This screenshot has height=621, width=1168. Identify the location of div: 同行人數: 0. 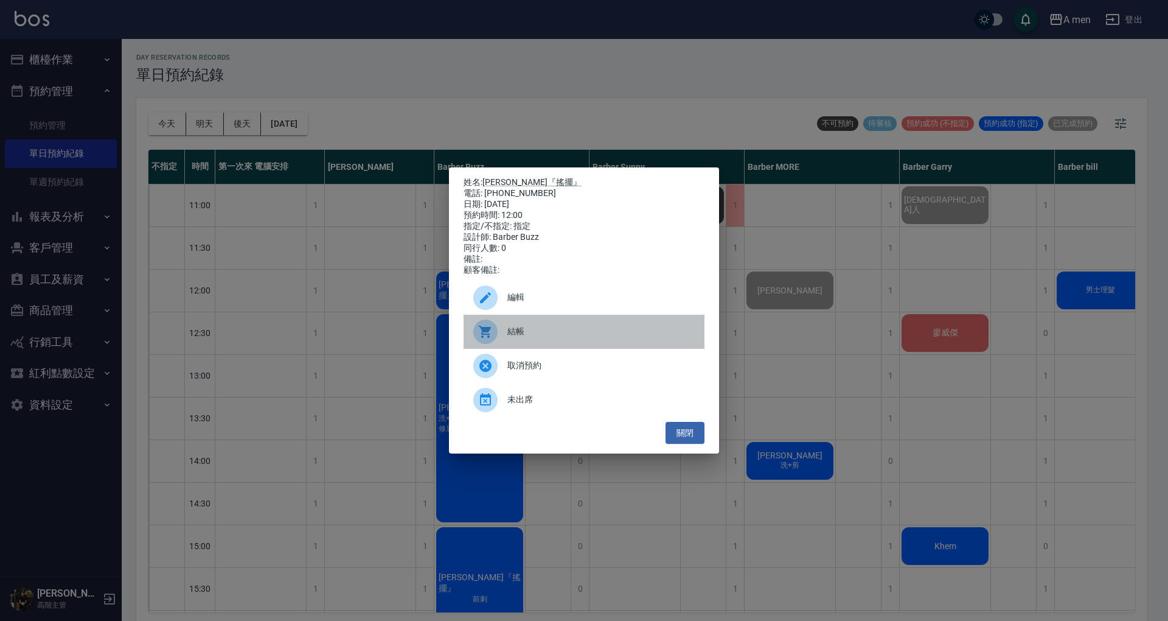
(584, 248).